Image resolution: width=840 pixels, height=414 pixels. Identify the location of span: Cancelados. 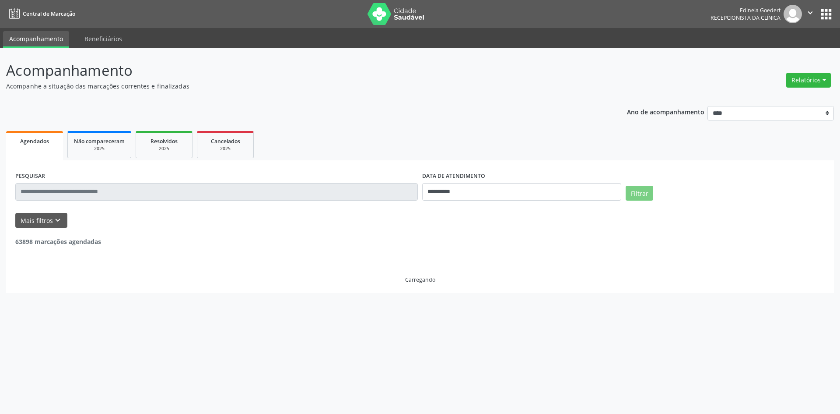
(225, 141).